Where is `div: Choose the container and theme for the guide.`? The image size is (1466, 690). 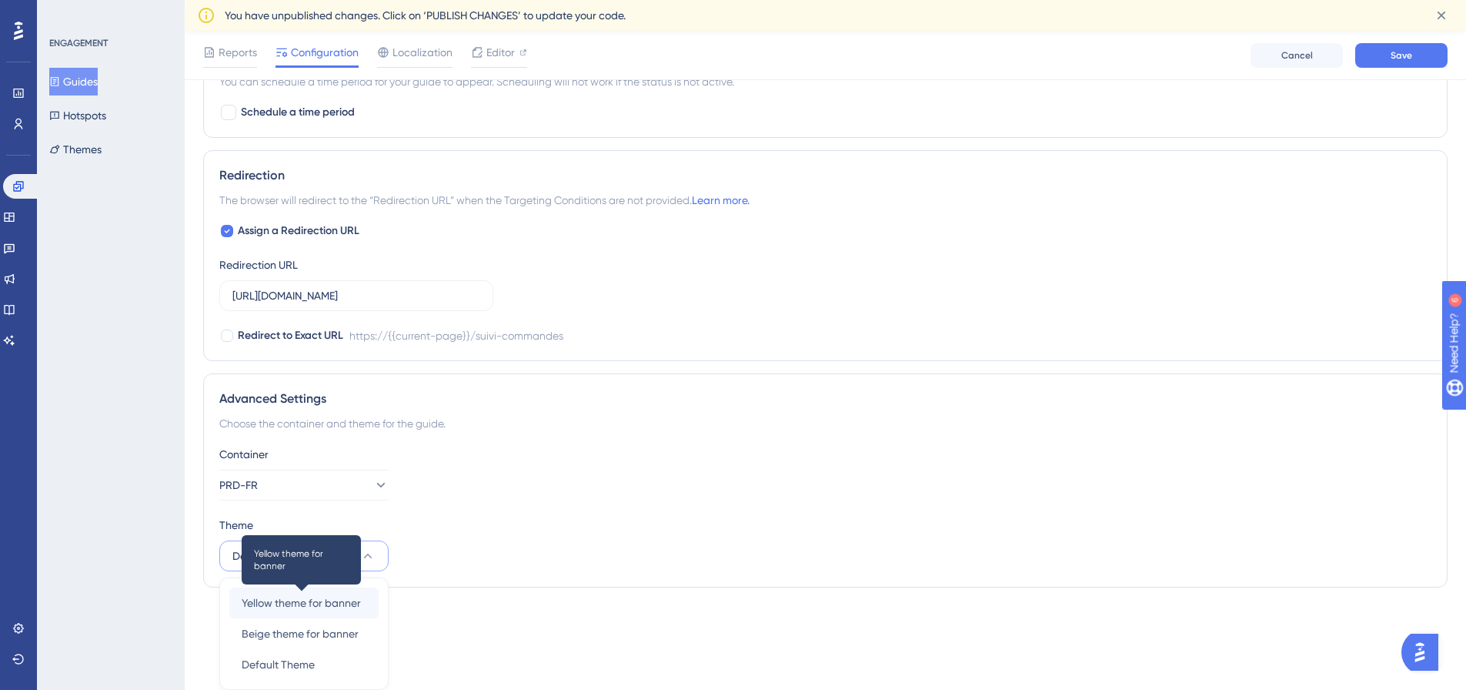 div: Choose the container and theme for the guide. is located at coordinates (825, 423).